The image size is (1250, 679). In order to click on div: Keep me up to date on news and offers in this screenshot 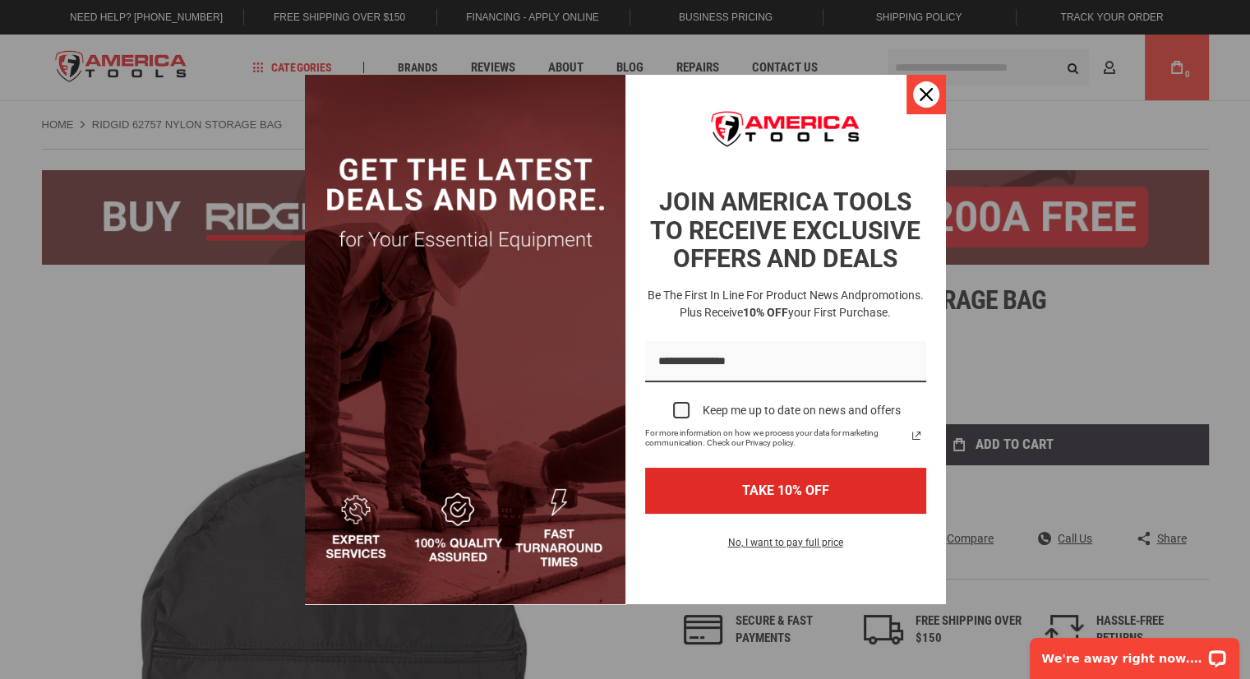, I will do `click(801, 410)`.